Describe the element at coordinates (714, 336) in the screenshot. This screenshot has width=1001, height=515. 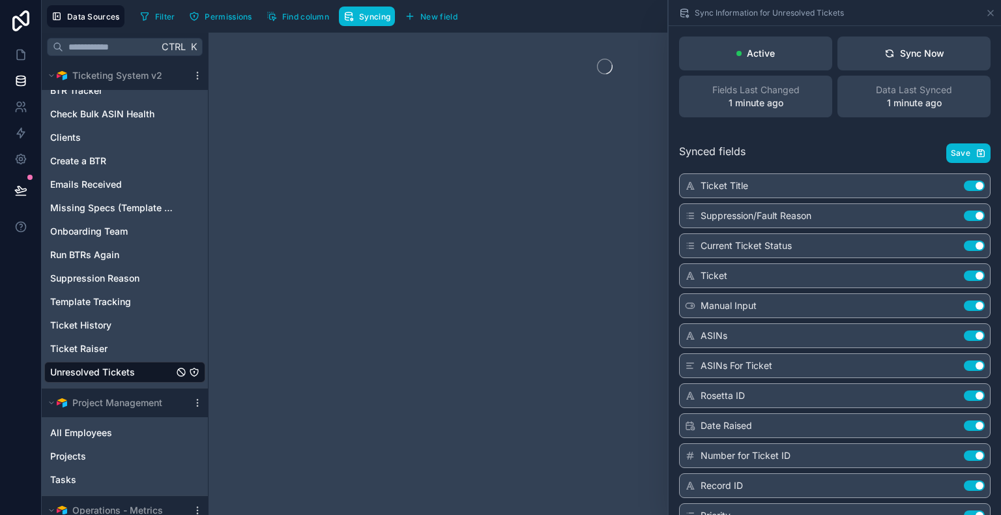
I see `span: ASINs` at that location.